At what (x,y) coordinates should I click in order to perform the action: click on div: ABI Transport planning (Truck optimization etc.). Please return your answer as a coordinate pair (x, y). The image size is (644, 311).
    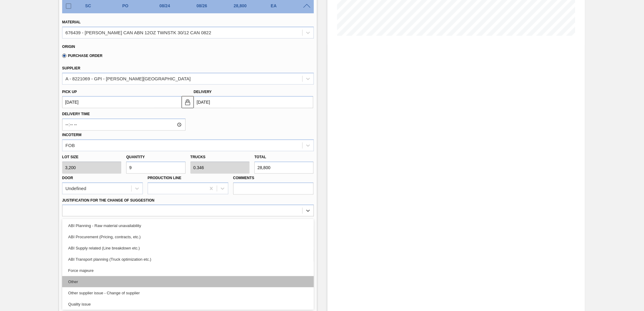
    Looking at the image, I should click on (188, 259).